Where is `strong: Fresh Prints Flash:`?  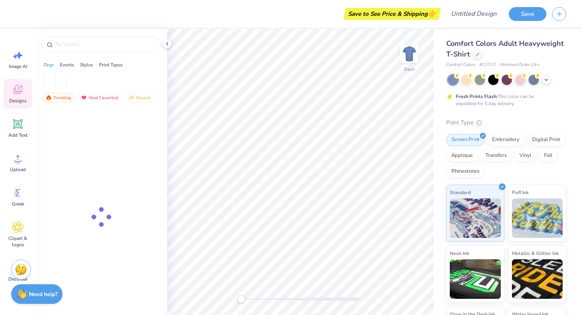 strong: Fresh Prints Flash: is located at coordinates (477, 97).